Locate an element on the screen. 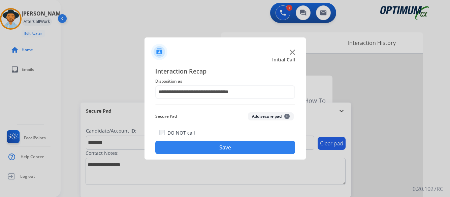 This screenshot has width=450, height=197. span: Secure Pad is located at coordinates (166, 116).